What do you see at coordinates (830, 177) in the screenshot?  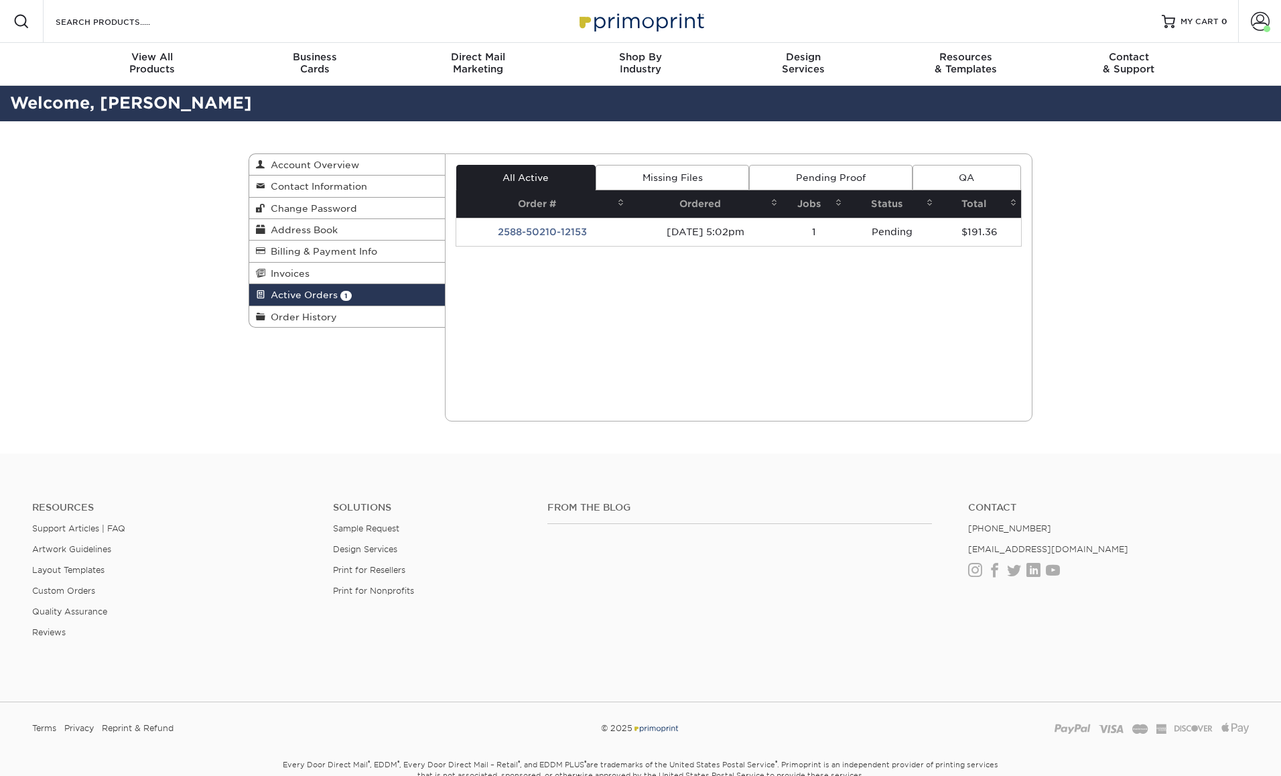 I see `a: Pending Proof` at bounding box center [830, 177].